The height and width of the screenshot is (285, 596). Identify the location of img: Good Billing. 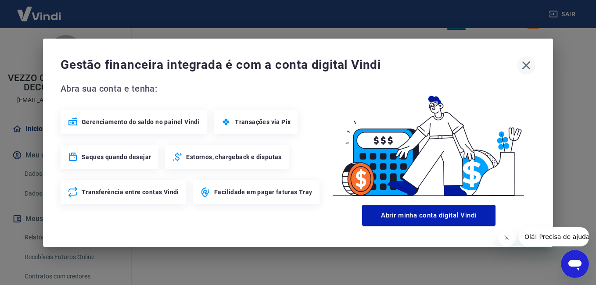
(429, 141).